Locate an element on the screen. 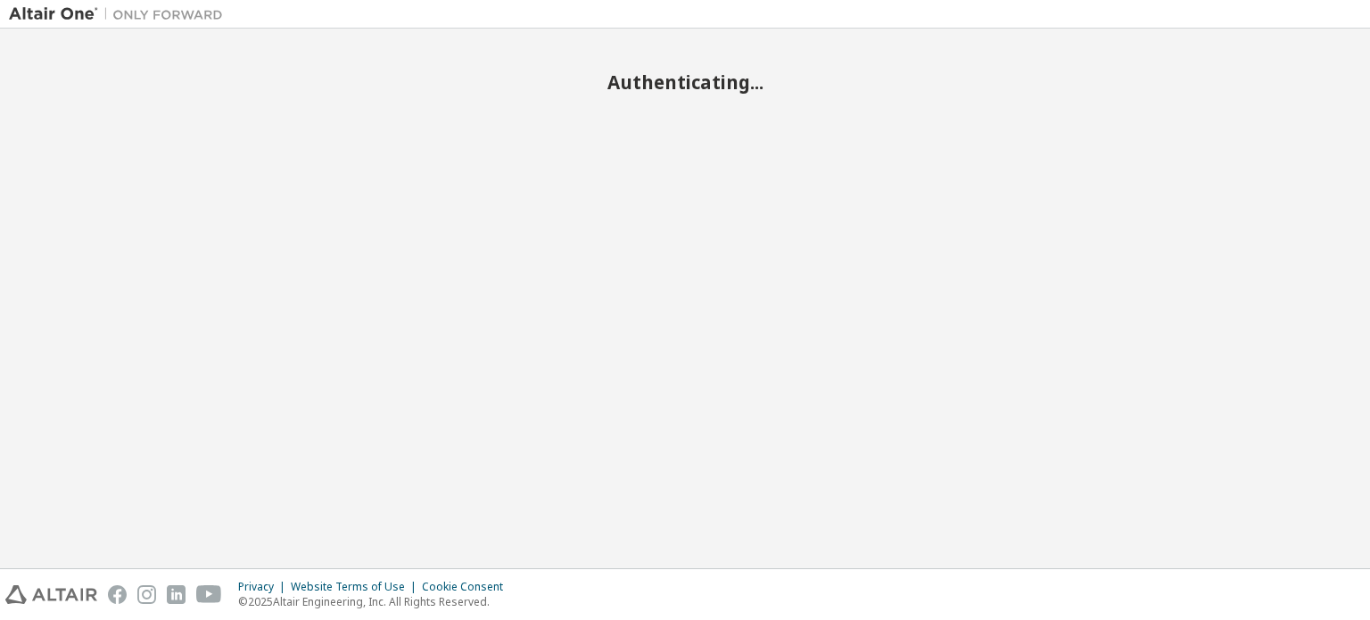 This screenshot has width=1370, height=620. h2: Authenticating... is located at coordinates (685, 82).